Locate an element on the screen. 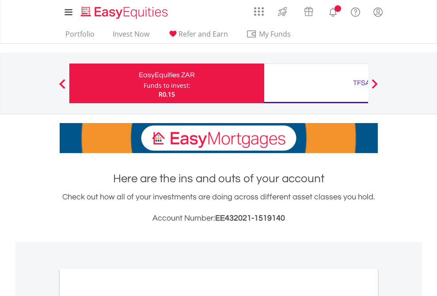  div: Check out how all of your investments are doing across different asset classes you hold. is located at coordinates (219, 208).